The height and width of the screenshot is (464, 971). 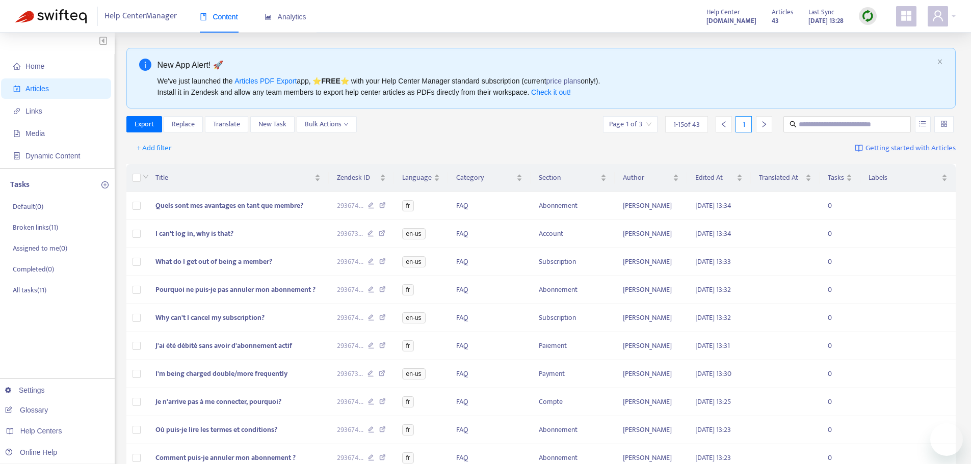 What do you see at coordinates (715, 178) in the screenshot?
I see `span: Edited At` at bounding box center [715, 178].